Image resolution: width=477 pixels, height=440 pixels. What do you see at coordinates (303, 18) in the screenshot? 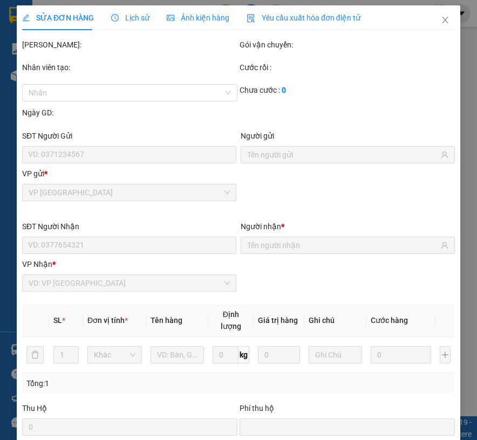
I see `span: Yêu cầu xuất hóa đơn điện tử` at bounding box center [303, 18].